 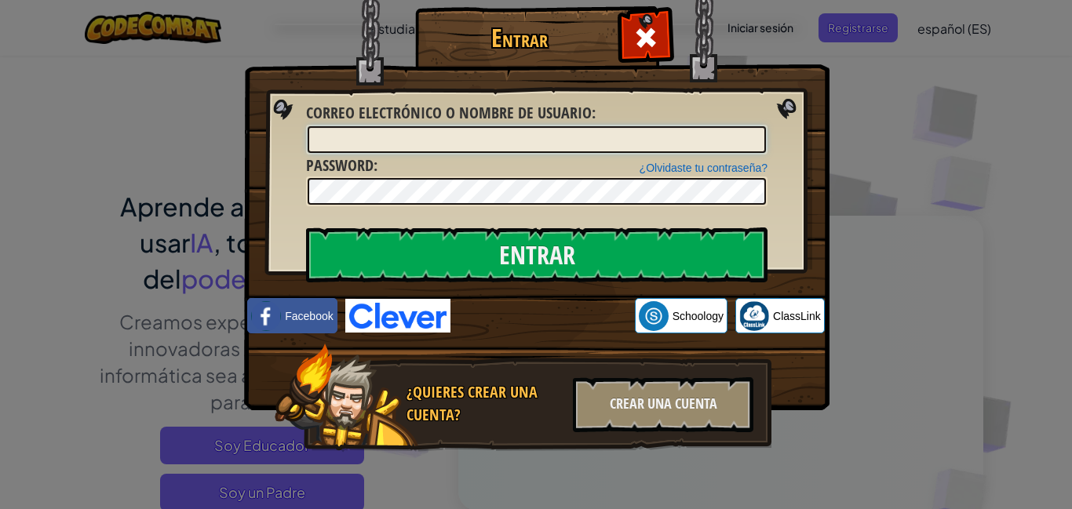 What do you see at coordinates (654, 316) in the screenshot?
I see `img: schoology.png` at bounding box center [654, 316].